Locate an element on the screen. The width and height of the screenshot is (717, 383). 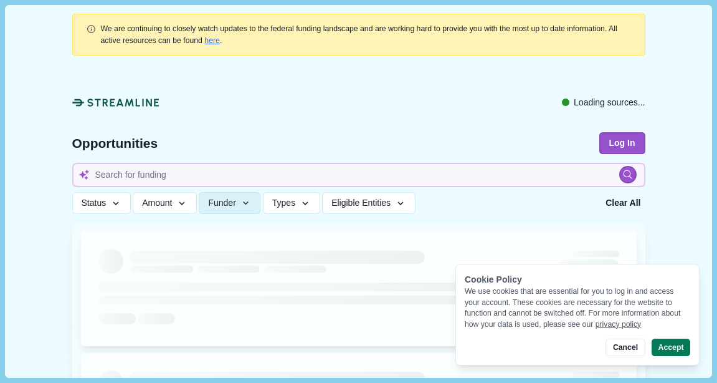
button: Clear All is located at coordinates (623, 203).